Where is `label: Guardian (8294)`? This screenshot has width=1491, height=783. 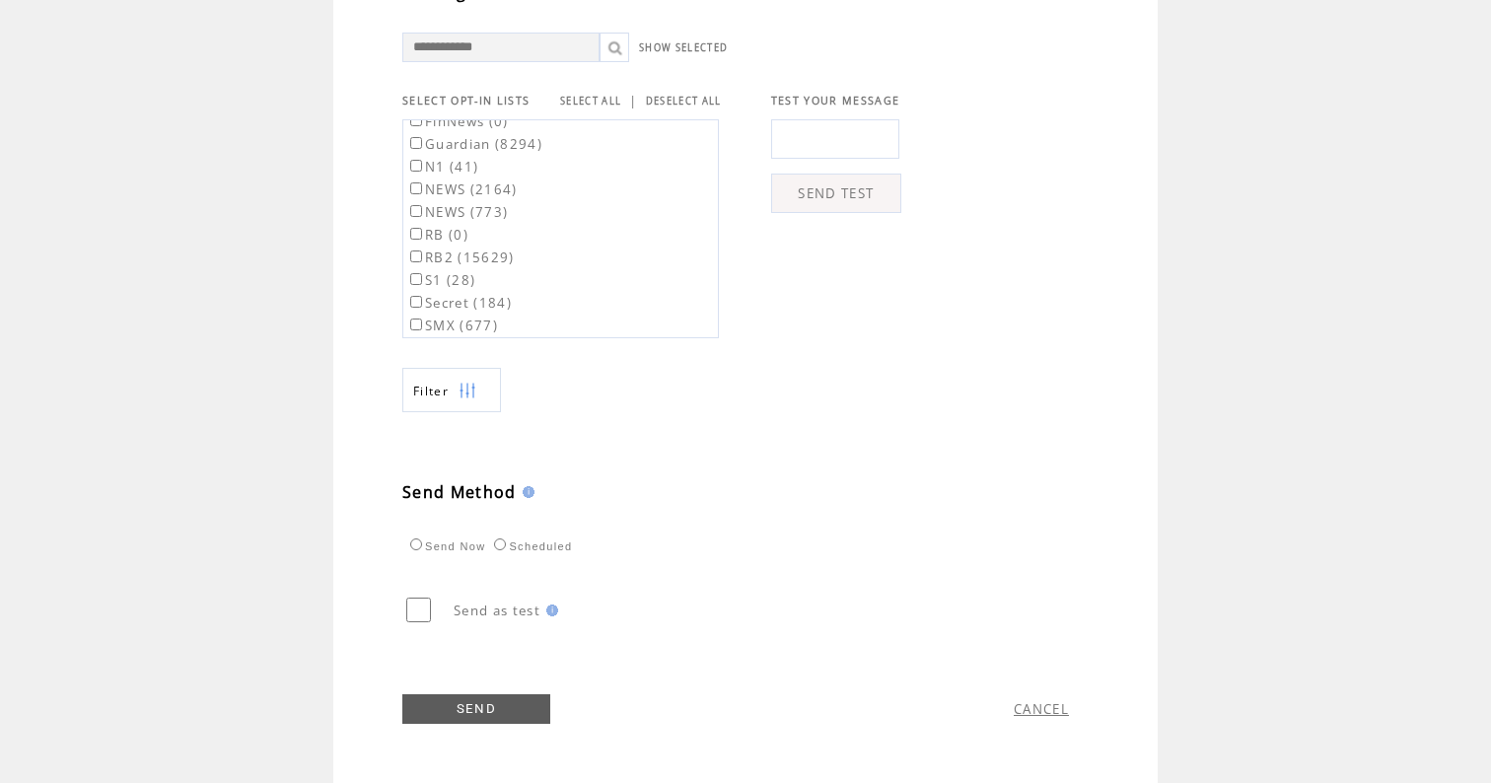
label: Guardian (8294) is located at coordinates (474, 144).